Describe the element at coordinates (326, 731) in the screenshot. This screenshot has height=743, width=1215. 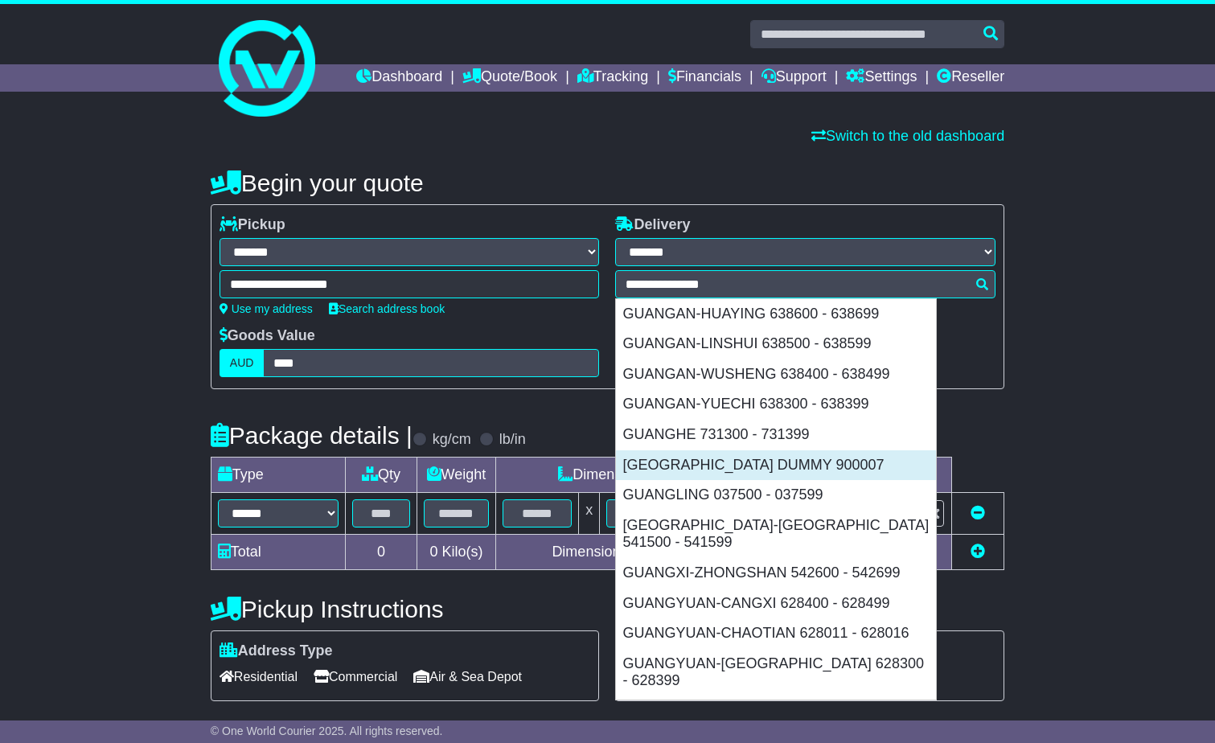
I see `span: © One World Courier 2025. All rights reserved.` at that location.